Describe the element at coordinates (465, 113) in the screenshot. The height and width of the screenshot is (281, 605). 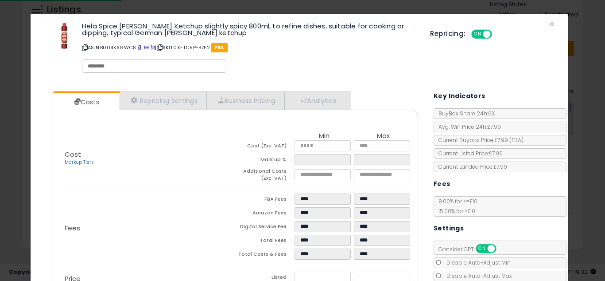
I see `span: BuyBox Share 24h: 6%` at that location.